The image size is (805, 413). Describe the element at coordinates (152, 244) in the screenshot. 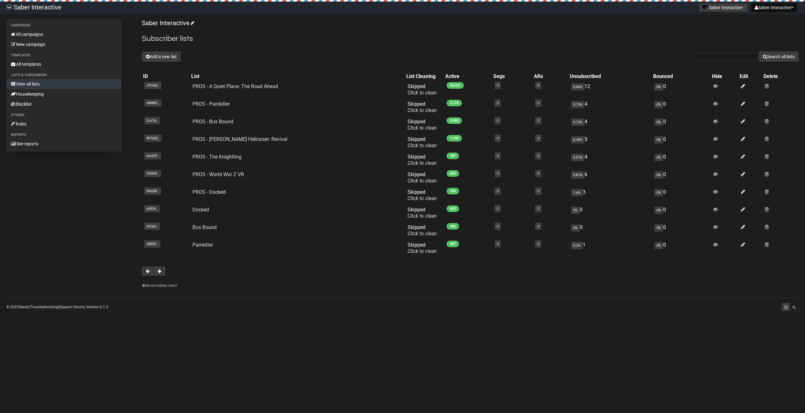

I see `span: uB892..` at that location.